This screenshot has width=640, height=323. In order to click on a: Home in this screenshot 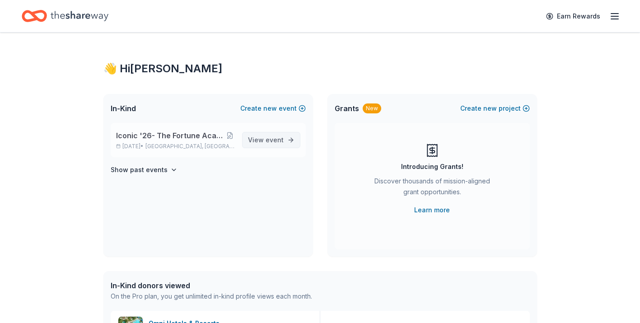, I will do `click(65, 16)`.